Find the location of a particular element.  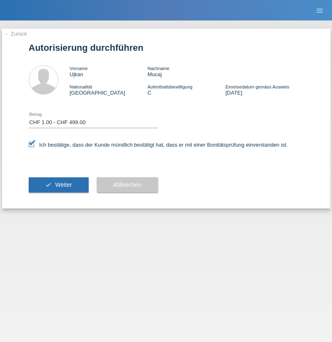

span: Nationalität is located at coordinates (81, 87).